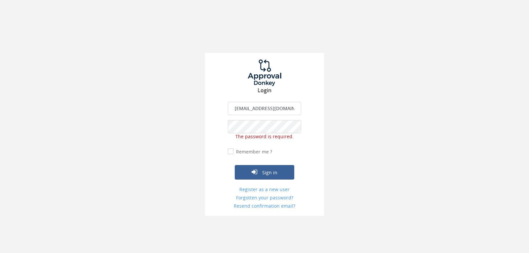  Describe the element at coordinates (264, 91) in the screenshot. I see `h3: Login` at that location.